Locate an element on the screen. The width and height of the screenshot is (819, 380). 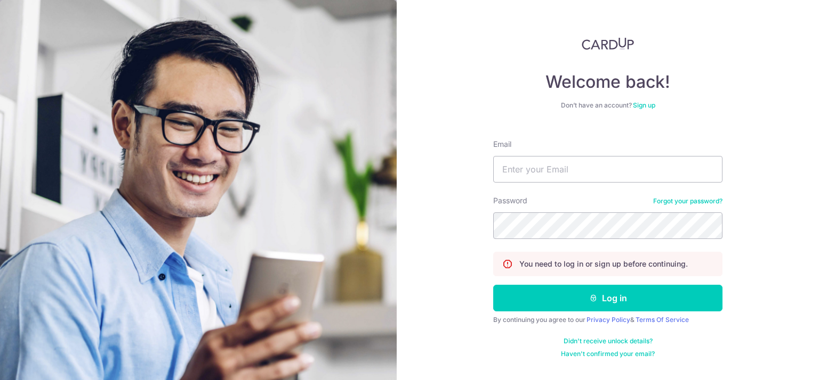
a: Didn't receive unlock details? is located at coordinates (608, 342).